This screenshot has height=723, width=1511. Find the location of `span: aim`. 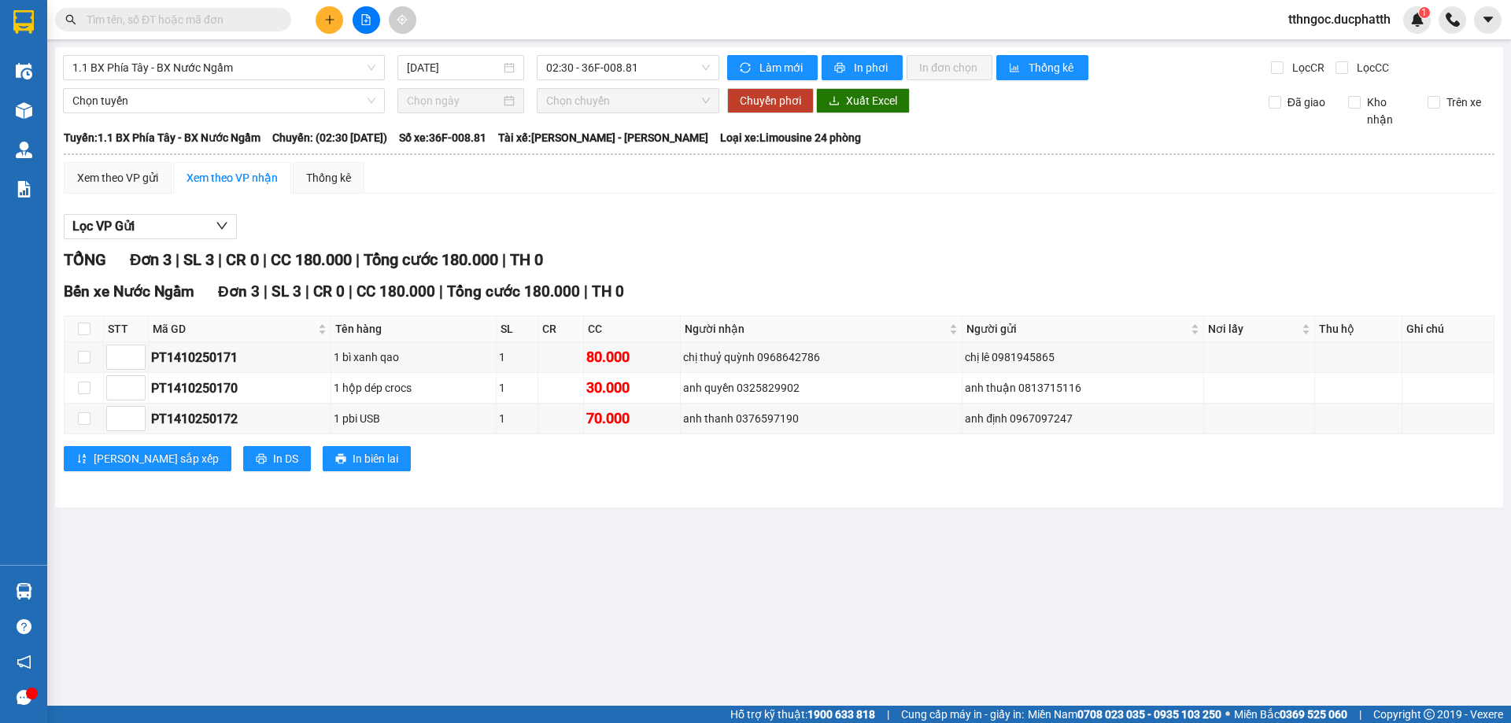

span: aim is located at coordinates (402, 20).